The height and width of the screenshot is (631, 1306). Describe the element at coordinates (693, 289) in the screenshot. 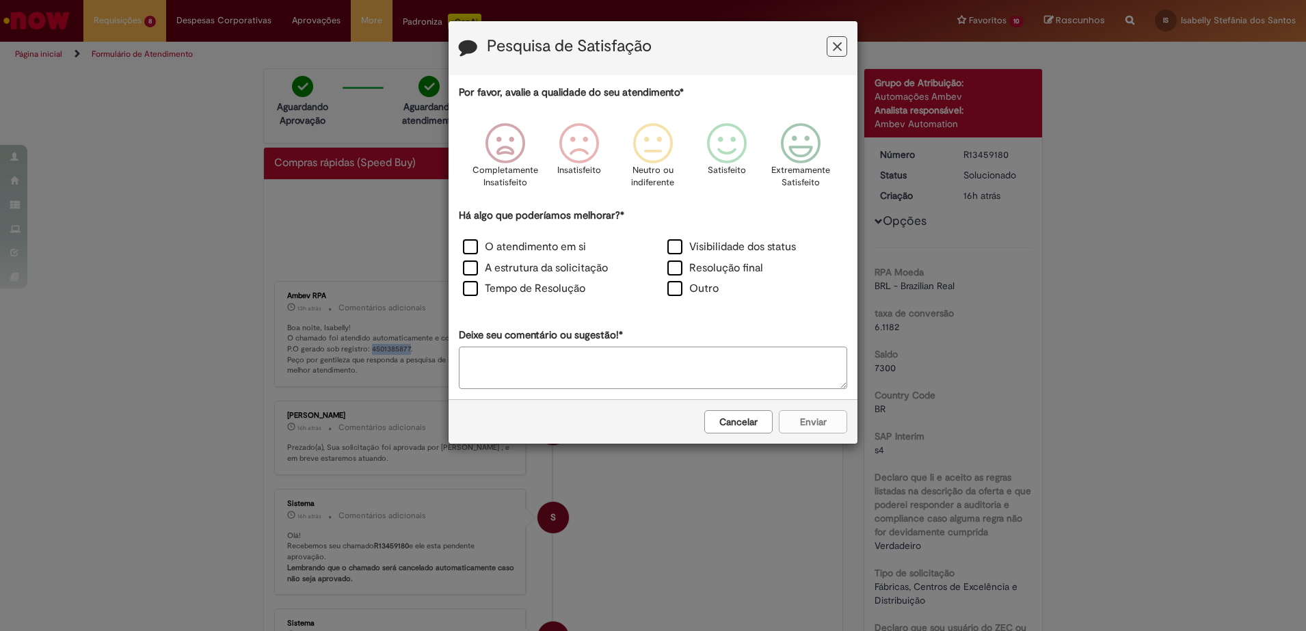

I see `label: Outro` at that location.